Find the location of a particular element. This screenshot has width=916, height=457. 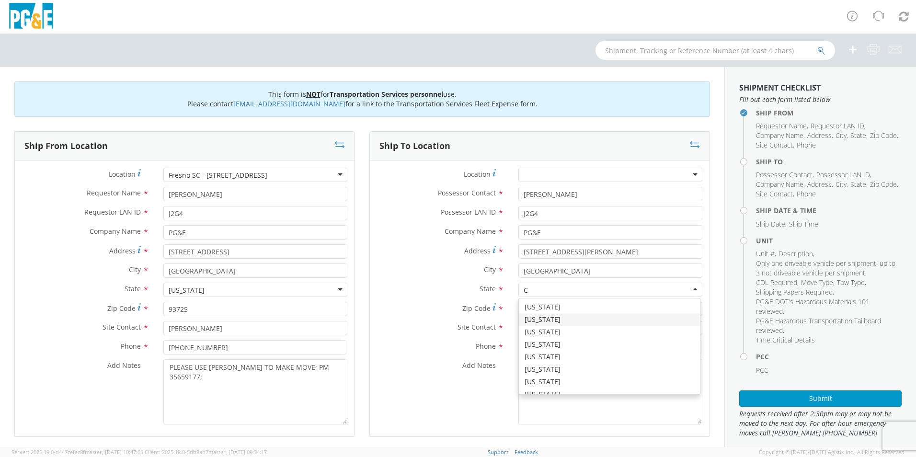

span: CDL Required is located at coordinates (777, 282).